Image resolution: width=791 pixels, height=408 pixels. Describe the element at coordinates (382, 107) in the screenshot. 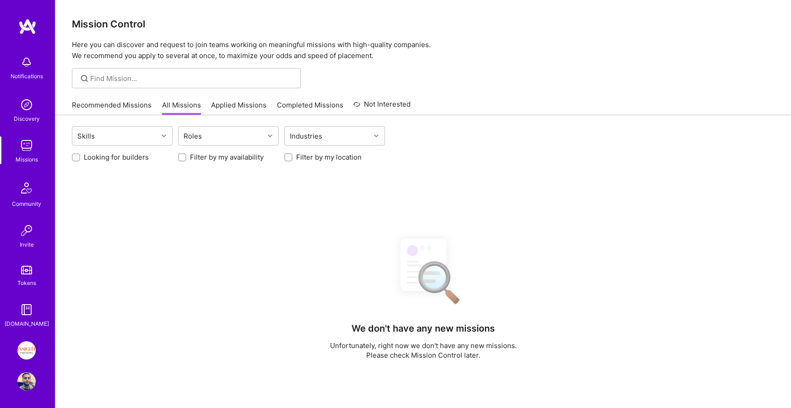

I see `a: Not Interested` at that location.